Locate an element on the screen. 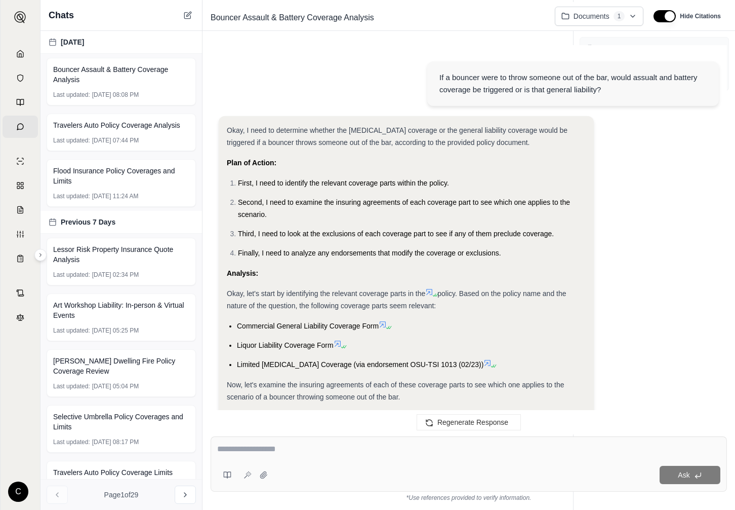 The image size is (735, 510). span: Okay, let's start by identifying the relevant coverage parts in the is located at coordinates (326, 293).